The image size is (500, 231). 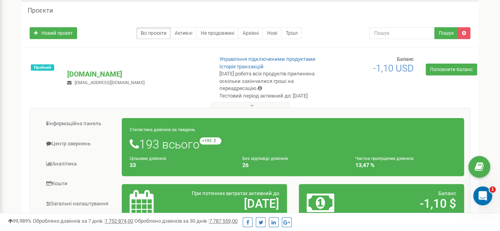 I want to click on a: Історія транзакцій, so click(x=241, y=66).